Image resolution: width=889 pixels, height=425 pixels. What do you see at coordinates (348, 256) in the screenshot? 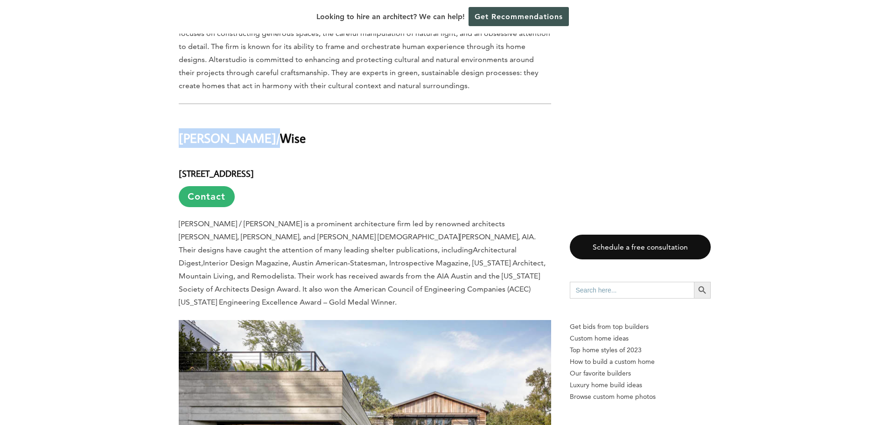
I see `i: Architectural Digest,` at bounding box center [348, 256].